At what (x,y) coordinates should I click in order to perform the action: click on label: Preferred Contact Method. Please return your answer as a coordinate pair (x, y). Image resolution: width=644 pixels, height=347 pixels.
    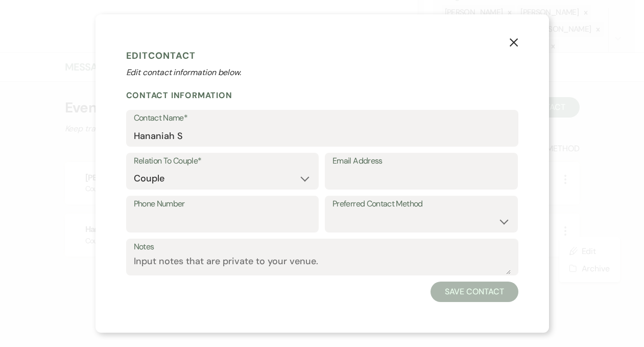
    Looking at the image, I should click on (421, 204).